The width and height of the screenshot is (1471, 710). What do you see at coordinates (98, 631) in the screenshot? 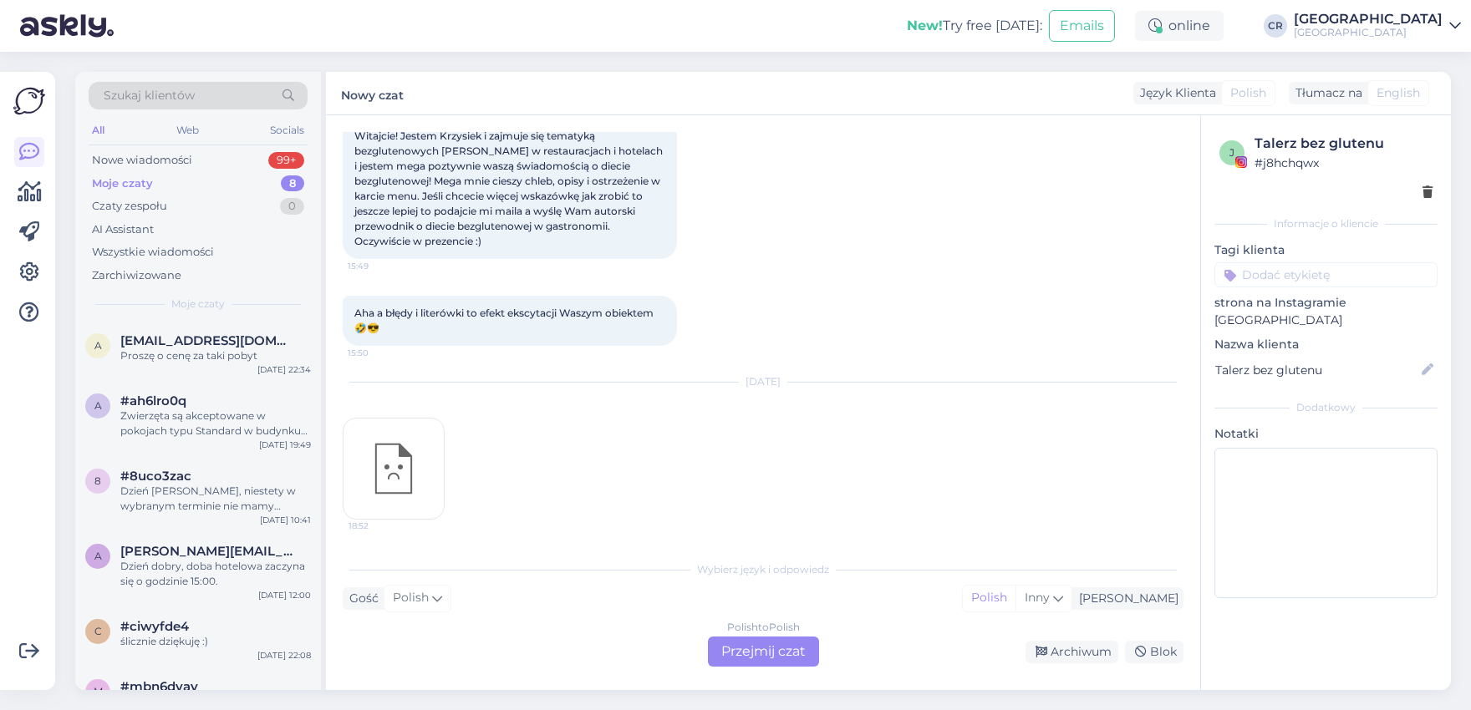
I see `span: c` at bounding box center [98, 631].